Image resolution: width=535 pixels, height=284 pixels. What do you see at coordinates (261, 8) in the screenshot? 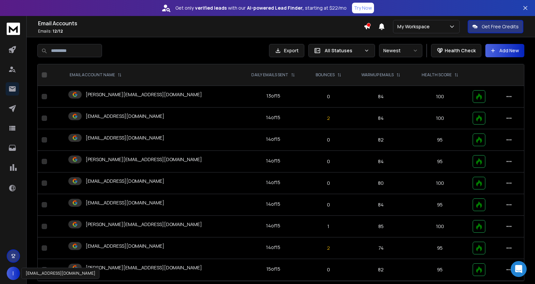
I see `p: Get only with our starting at $22/mo` at bounding box center [261, 8].